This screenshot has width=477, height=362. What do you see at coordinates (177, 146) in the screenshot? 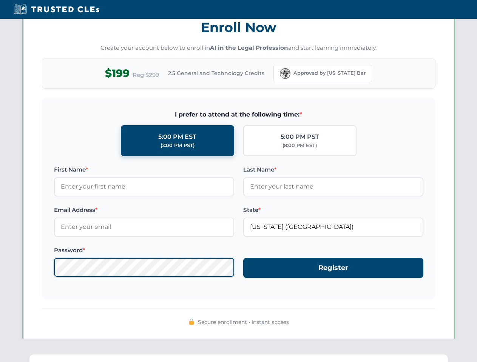
I see `div: (2:00 PM PST)` at bounding box center [177, 146].